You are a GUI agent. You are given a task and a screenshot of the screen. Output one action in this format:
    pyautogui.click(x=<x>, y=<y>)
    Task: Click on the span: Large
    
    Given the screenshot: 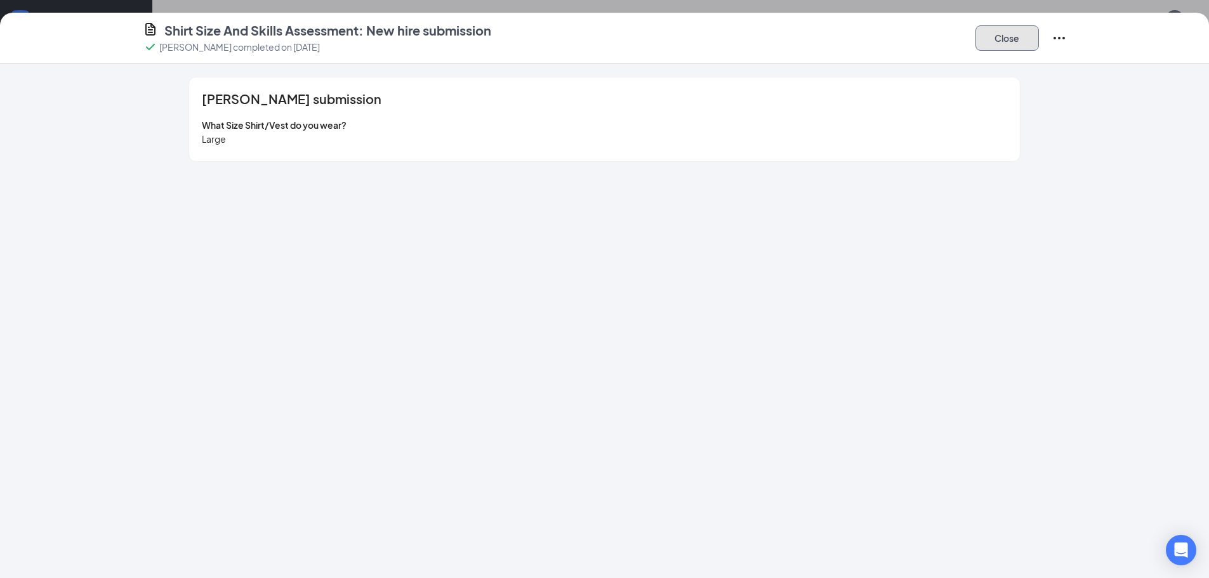 What is the action you would take?
    pyautogui.click(x=214, y=139)
    